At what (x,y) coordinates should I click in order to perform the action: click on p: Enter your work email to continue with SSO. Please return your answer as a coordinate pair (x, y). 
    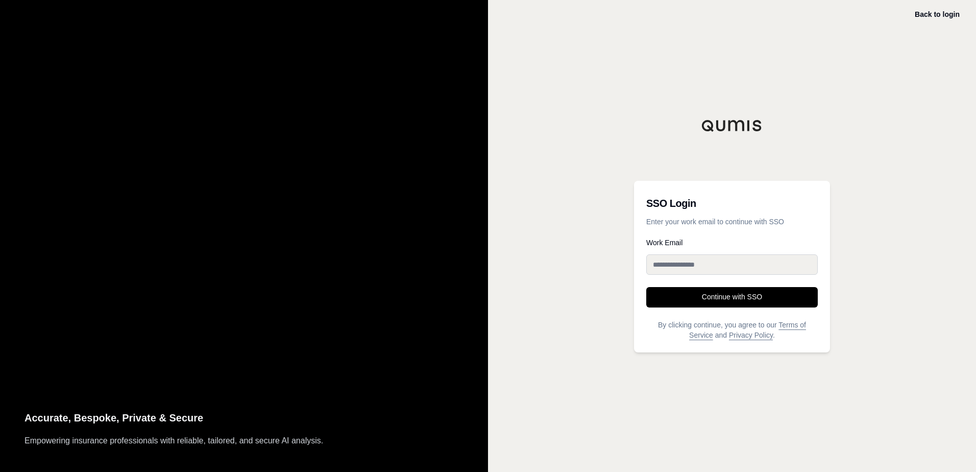
    Looking at the image, I should click on (732, 222).